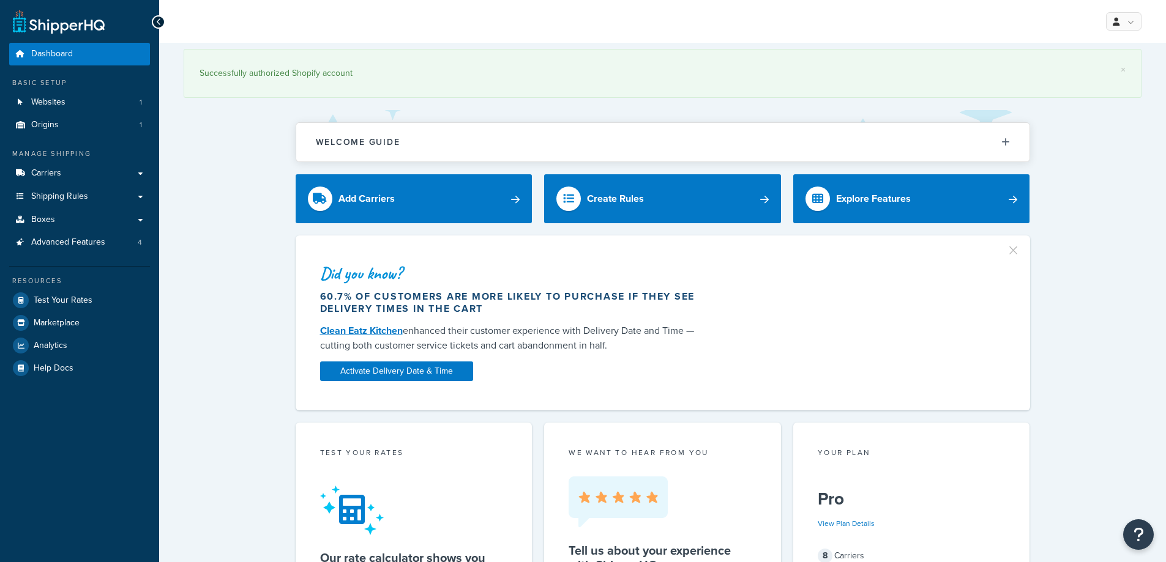 The height and width of the screenshot is (562, 1166). I want to click on li: Origins, so click(80, 125).